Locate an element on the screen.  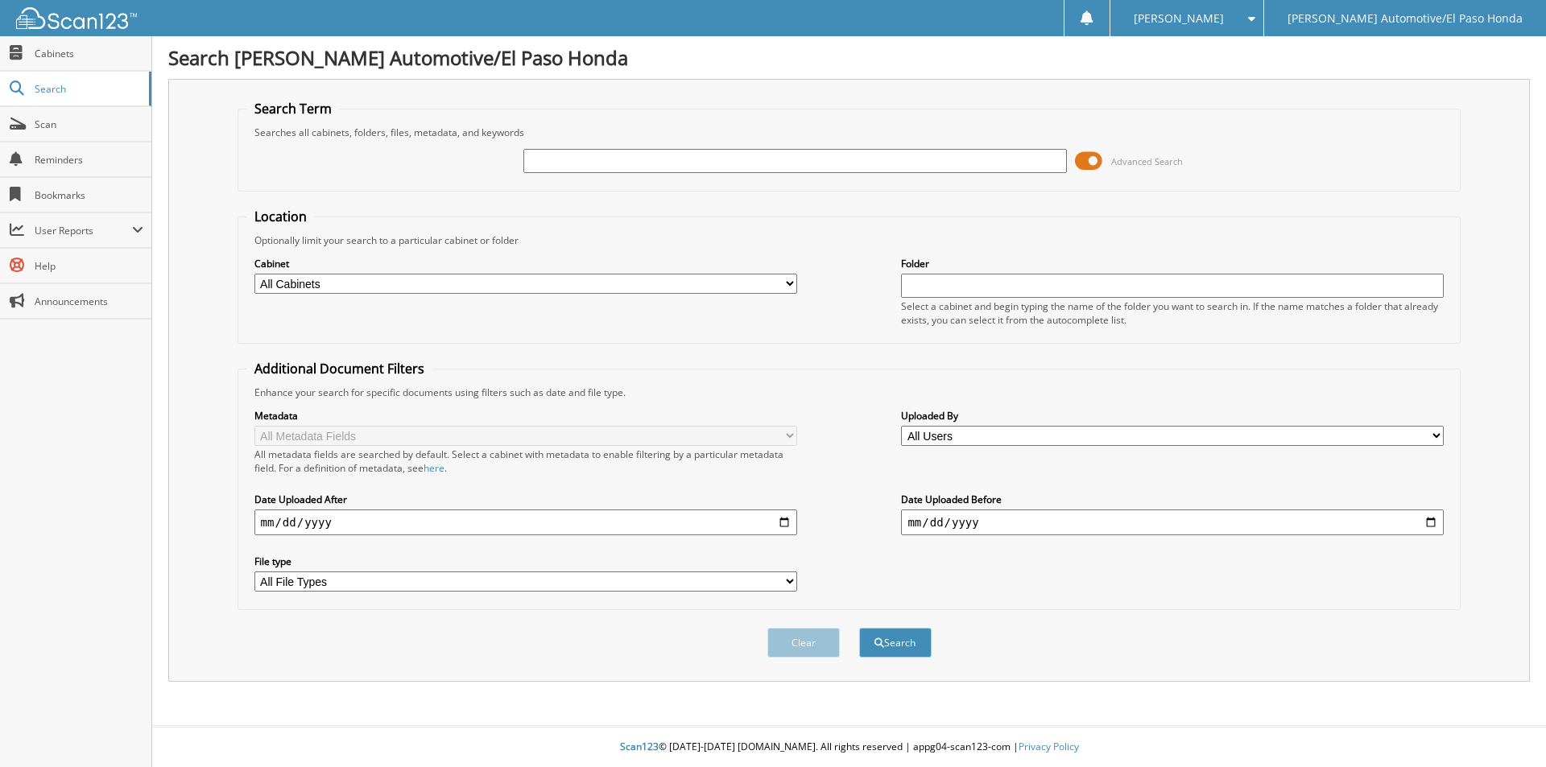
span: Cabinets is located at coordinates (89, 53).